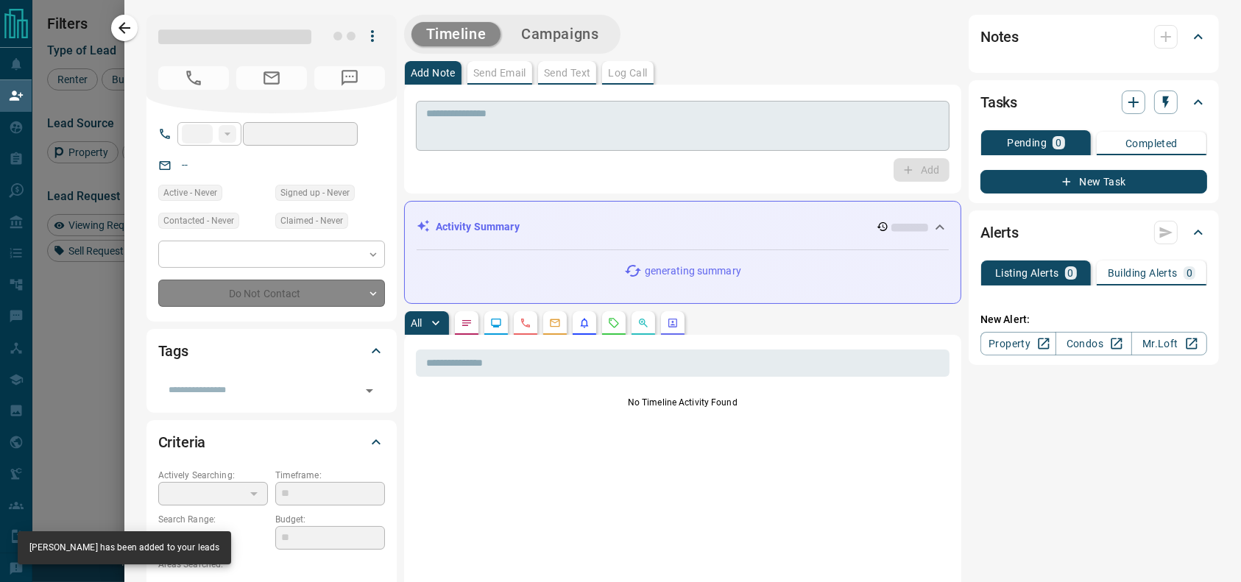 This screenshot has height=582, width=1241. What do you see at coordinates (1094, 182) in the screenshot?
I see `button: New Task` at bounding box center [1094, 182].